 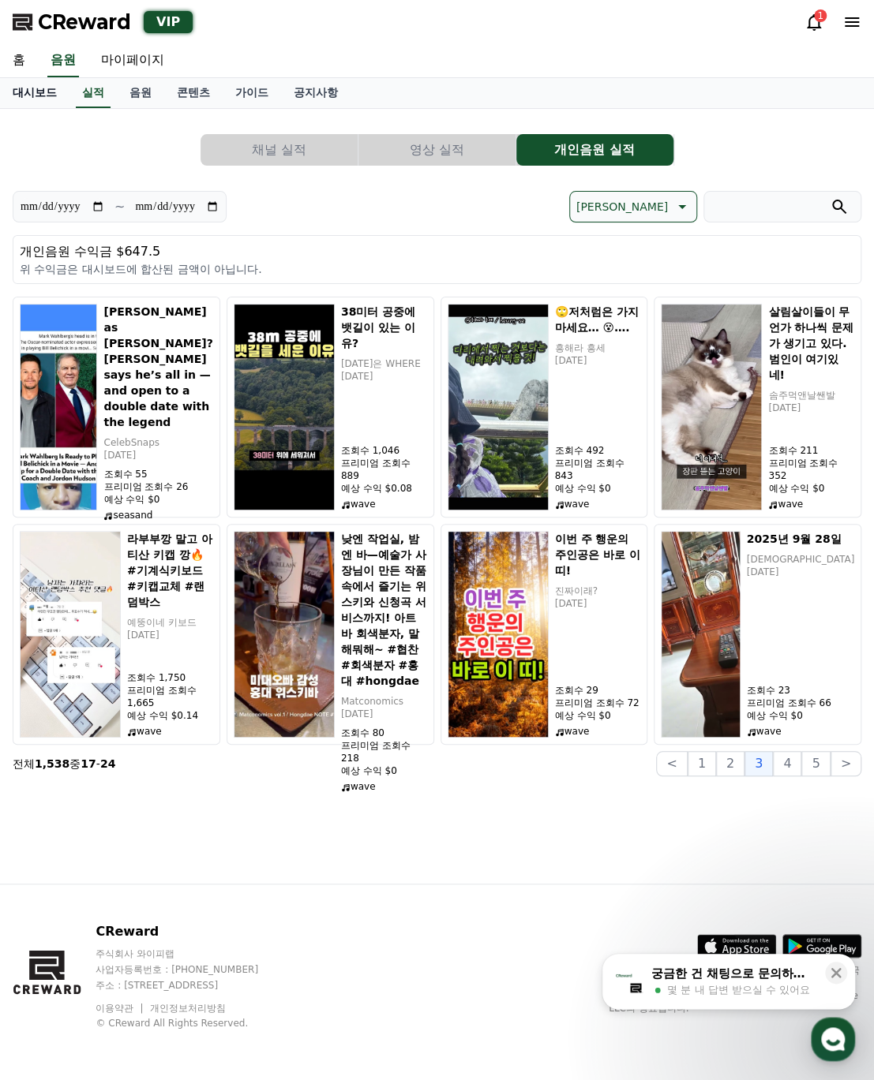 What do you see at coordinates (253, 520) in the screenshot?
I see `a: 설정` at bounding box center [253, 520].